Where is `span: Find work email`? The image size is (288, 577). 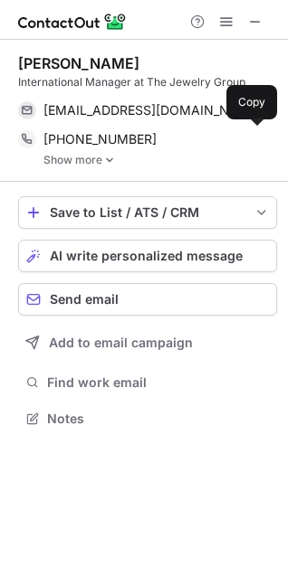 span: Find work email is located at coordinates (158, 383).